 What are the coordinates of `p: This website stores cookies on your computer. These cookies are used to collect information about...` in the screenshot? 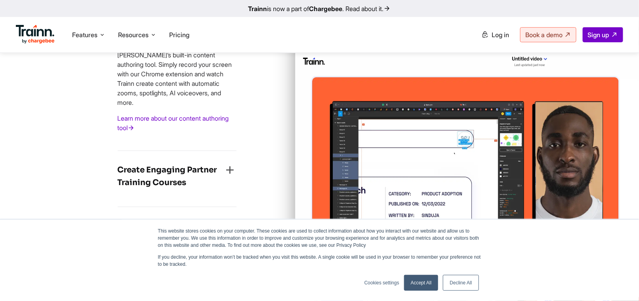 It's located at (320, 238).